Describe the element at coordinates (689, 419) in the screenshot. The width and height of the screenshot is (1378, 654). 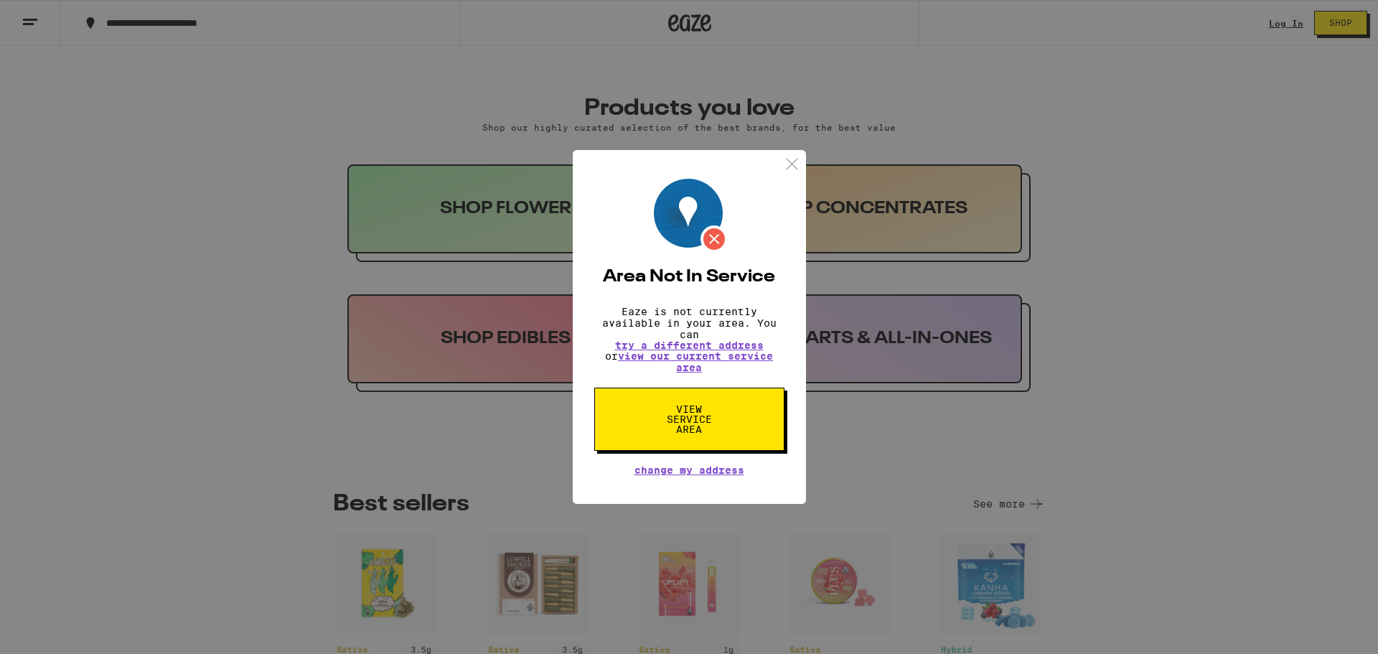
I see `button: View Service Area` at that location.